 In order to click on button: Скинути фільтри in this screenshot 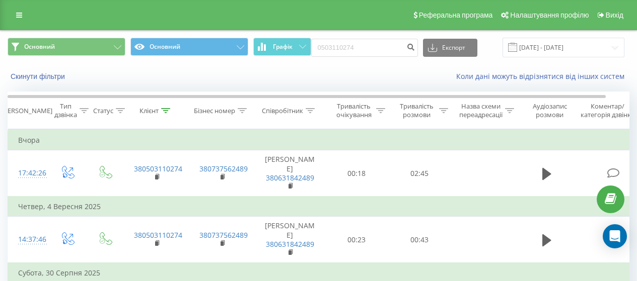, I will do `click(39, 77)`.